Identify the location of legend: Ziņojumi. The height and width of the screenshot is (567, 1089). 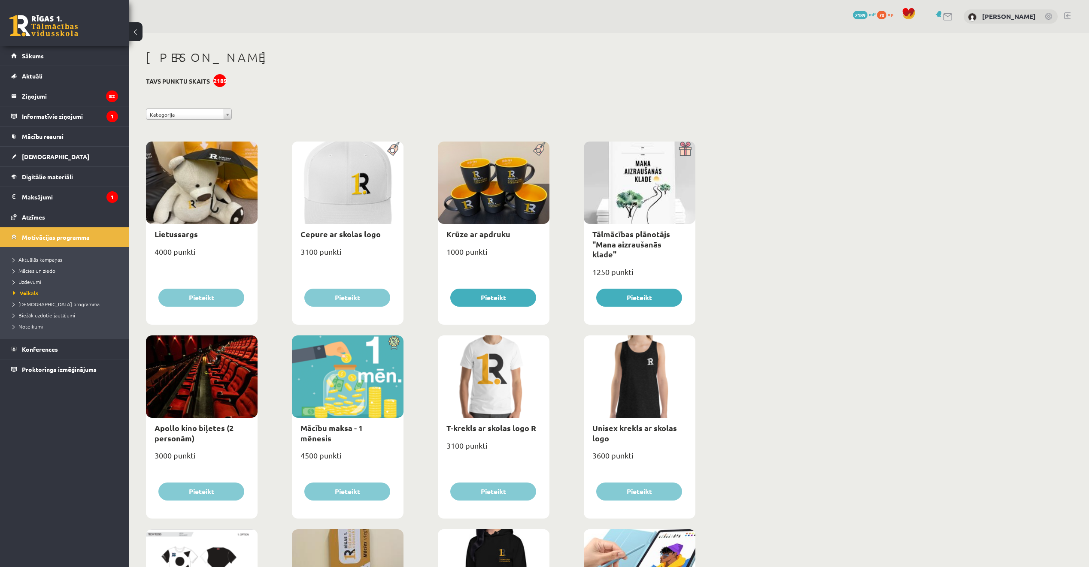
(70, 96).